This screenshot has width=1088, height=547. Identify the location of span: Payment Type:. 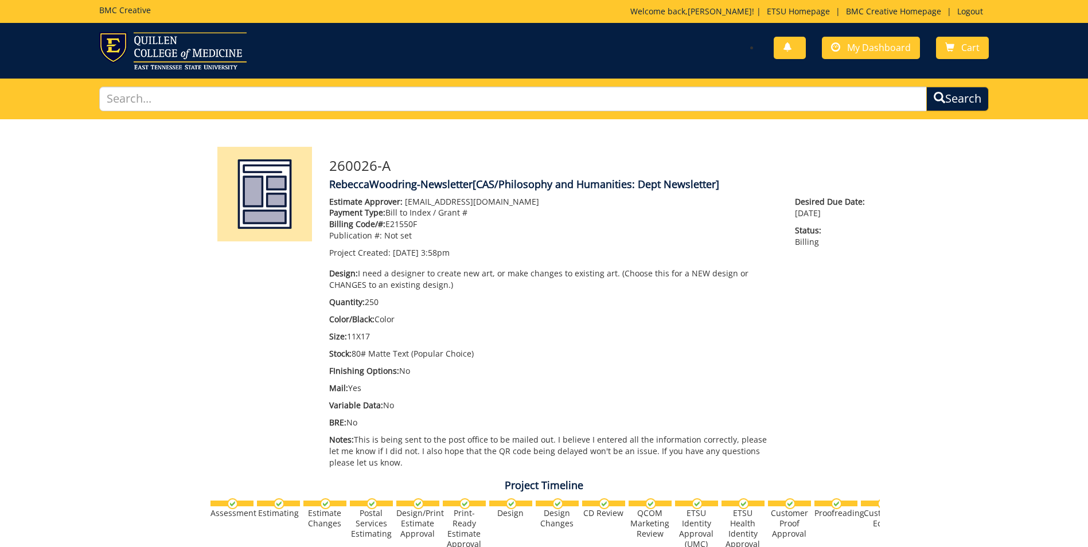
(357, 212).